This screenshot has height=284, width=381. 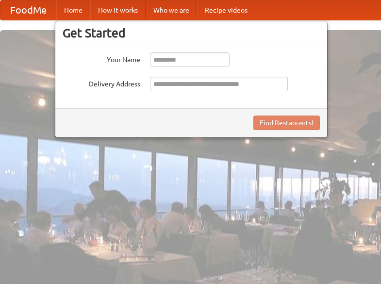 I want to click on a: How it works, so click(x=118, y=10).